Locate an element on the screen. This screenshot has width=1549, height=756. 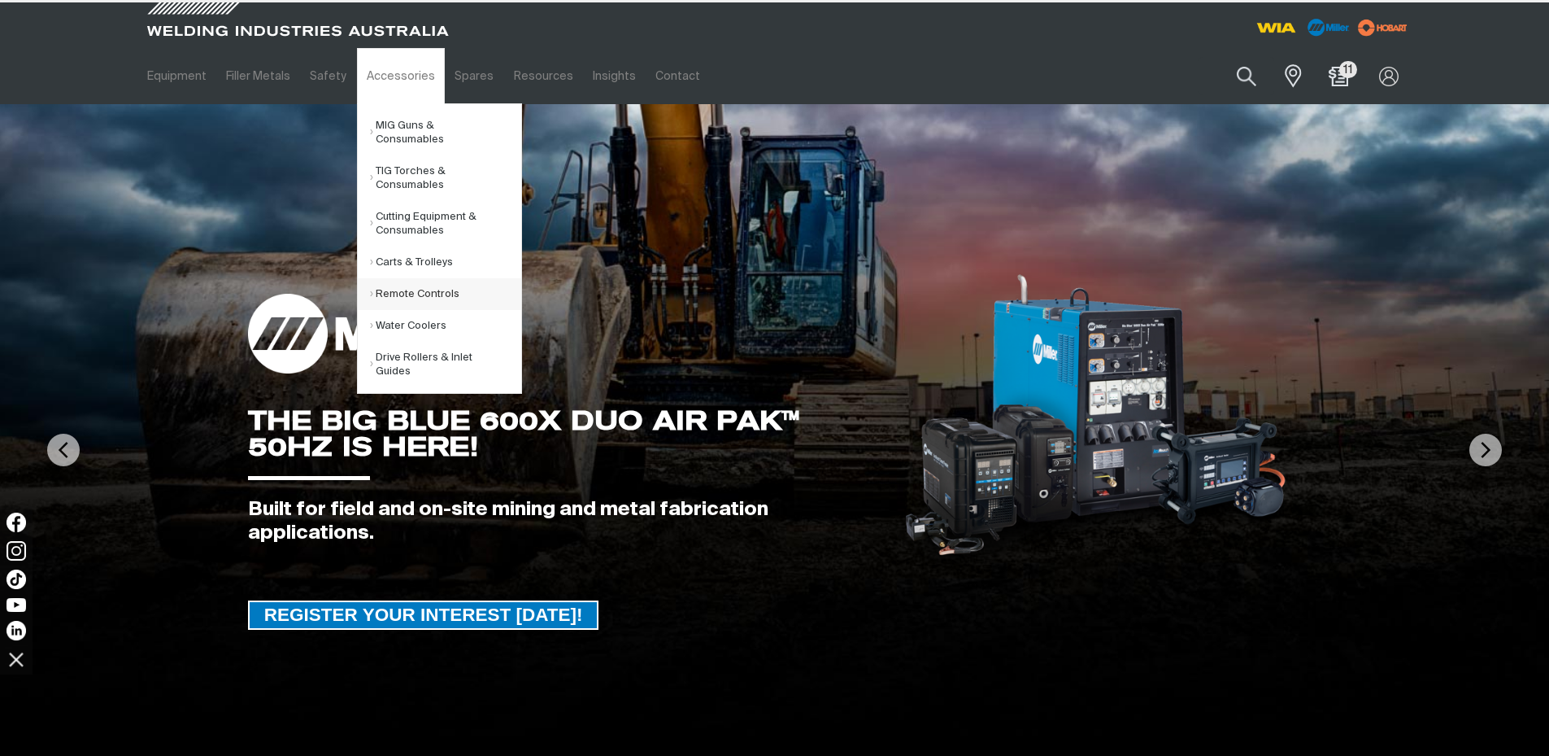
a: miller is located at coordinates (1383, 28).